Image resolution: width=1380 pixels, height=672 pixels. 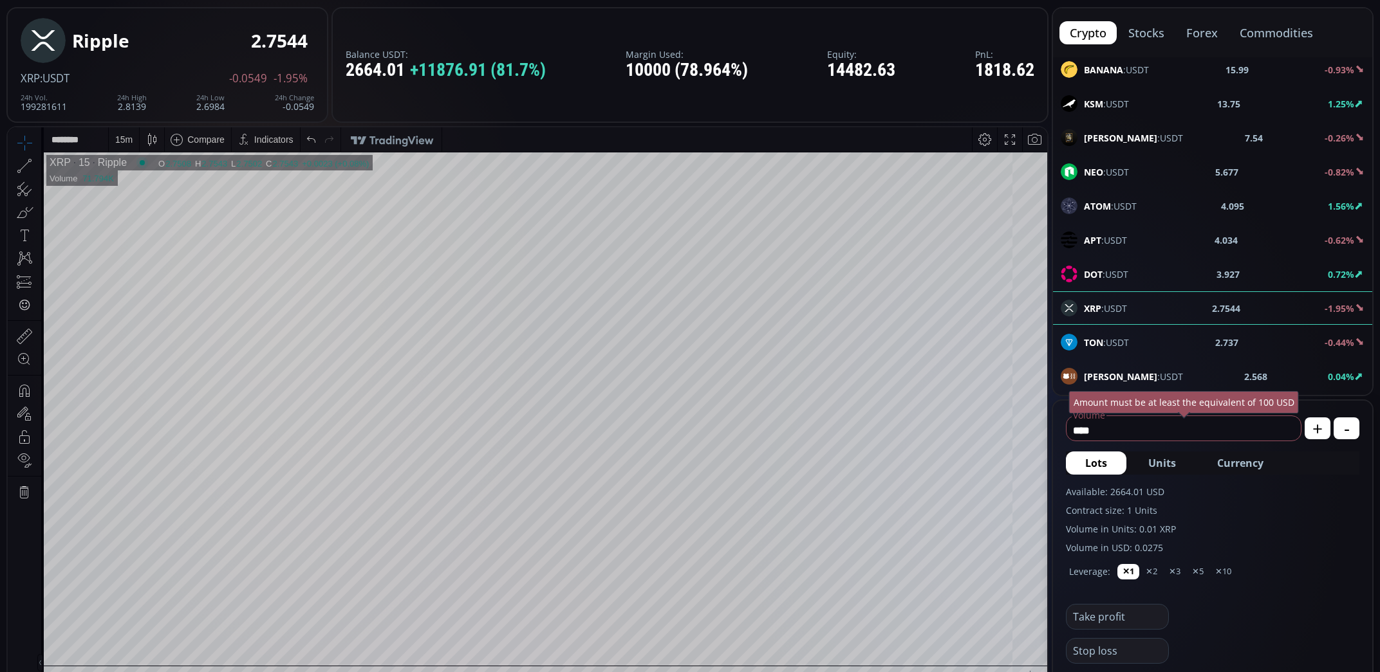 I want to click on b: 4.095, so click(x=1232, y=206).